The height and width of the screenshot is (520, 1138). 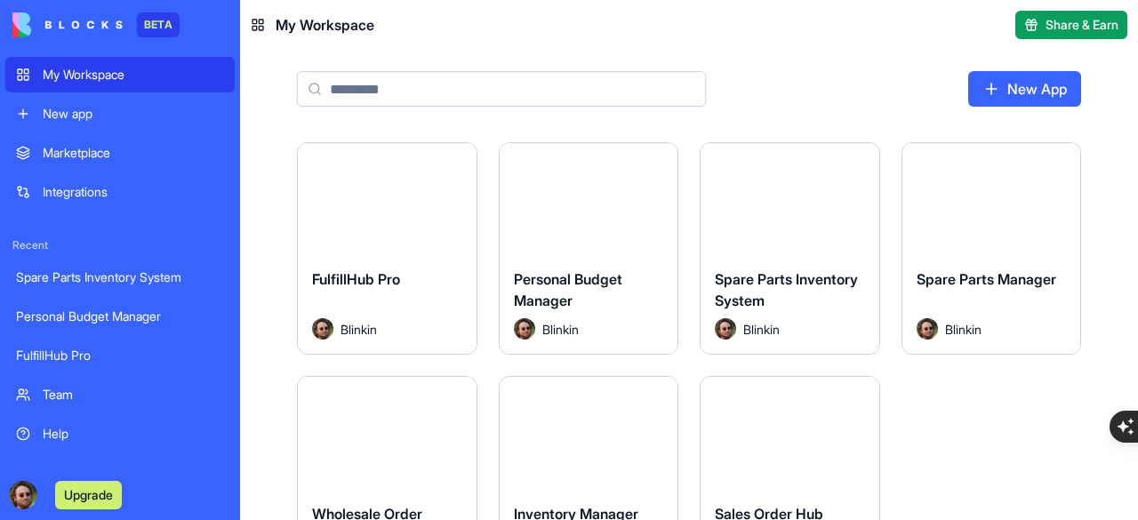 I want to click on a: Spare Parts ManagerAvatarBlinkin, so click(x=991, y=248).